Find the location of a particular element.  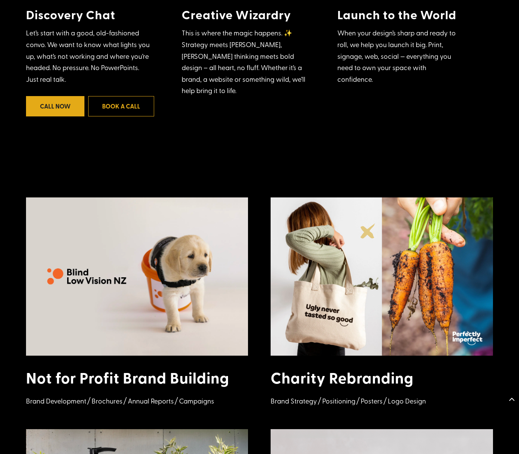

a: Perfectly Imperfect is located at coordinates (382, 354).